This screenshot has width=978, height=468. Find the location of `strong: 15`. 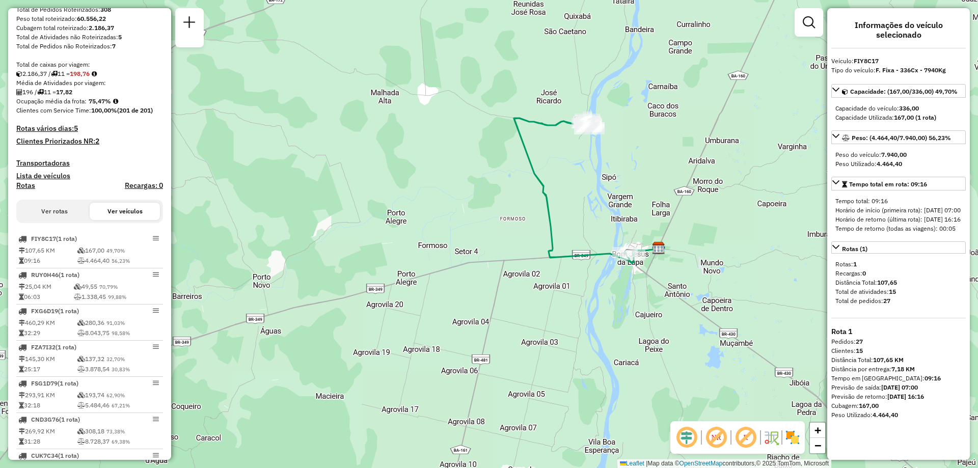

strong: 15 is located at coordinates (893, 291).